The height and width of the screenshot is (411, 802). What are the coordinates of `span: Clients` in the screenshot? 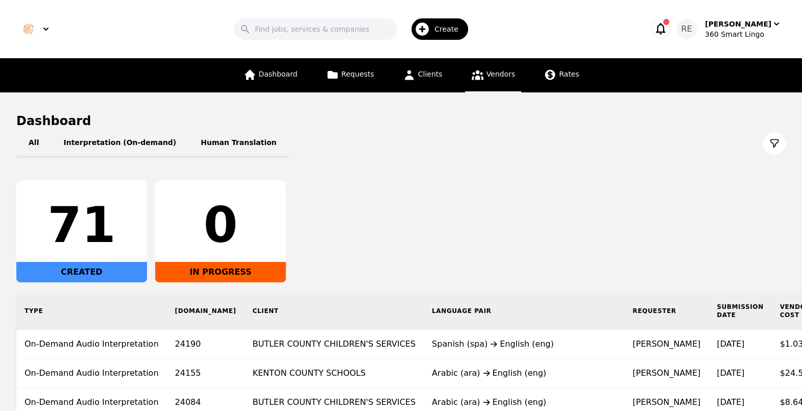 It's located at (430, 74).